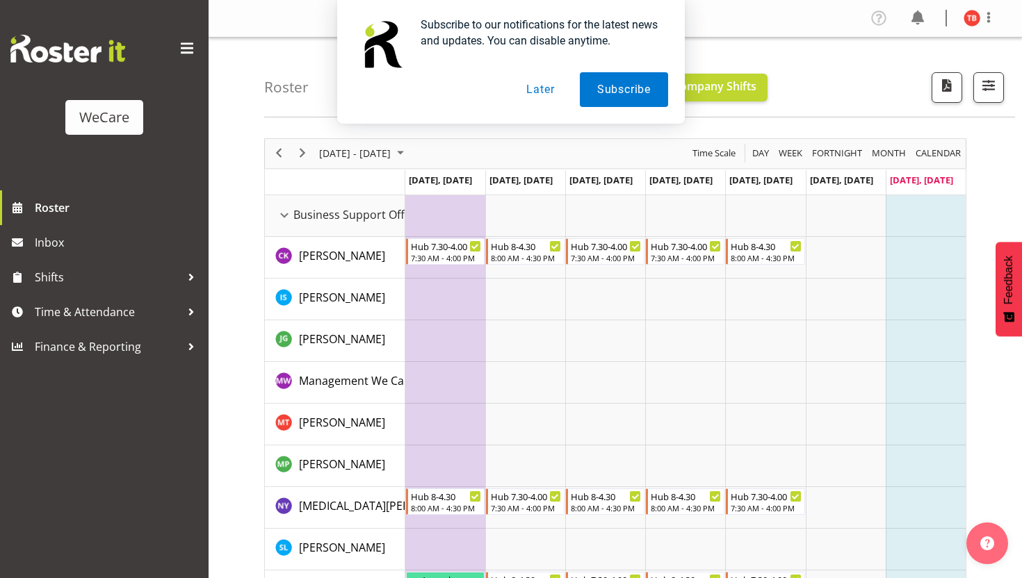 This screenshot has width=1022, height=578. What do you see at coordinates (279, 154) in the screenshot?
I see `div: previous period` at bounding box center [279, 154].